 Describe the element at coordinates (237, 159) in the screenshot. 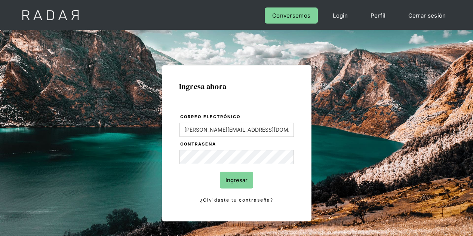

I see `form: Login Form` at that location.